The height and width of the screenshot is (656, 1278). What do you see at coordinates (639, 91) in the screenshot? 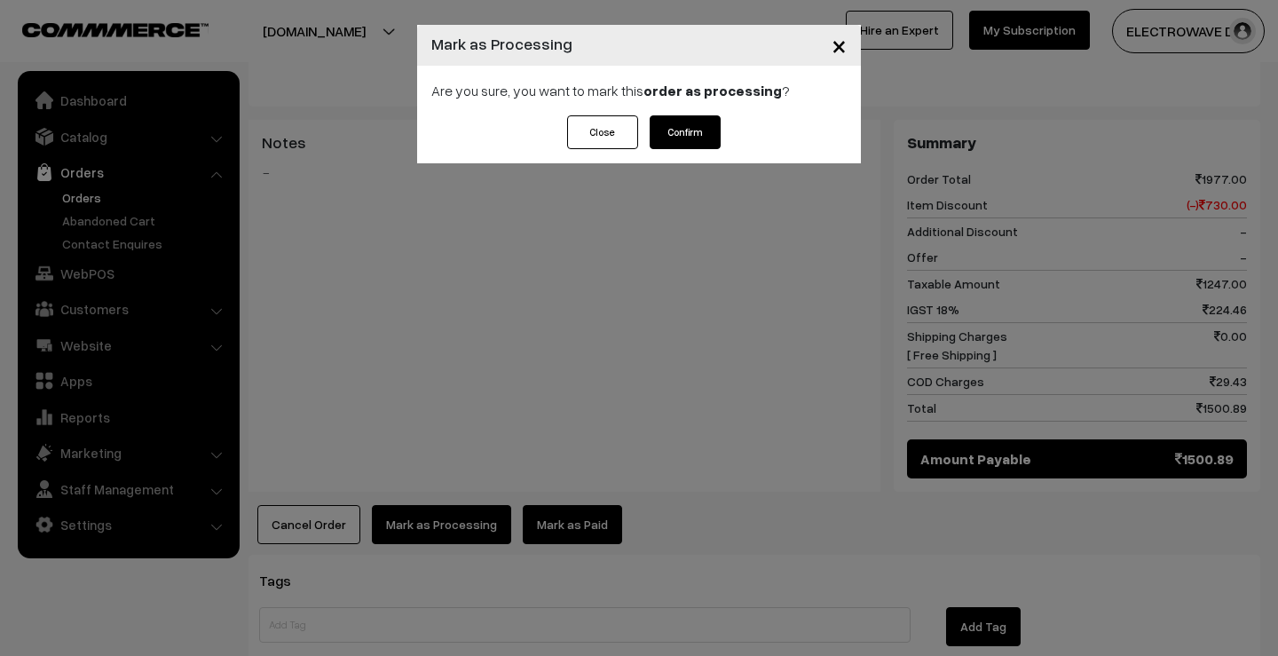
I see `div: Are you sure, you want to mark this ?` at bounding box center [639, 91].